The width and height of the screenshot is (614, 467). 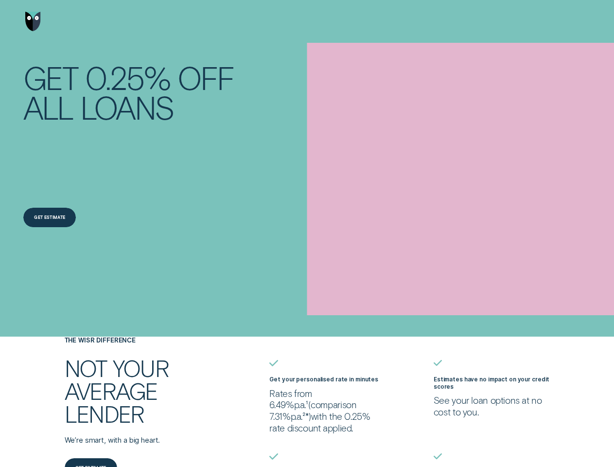 What do you see at coordinates (143, 92) in the screenshot?
I see `h4: Get 0.25% off all loans` at bounding box center [143, 92].